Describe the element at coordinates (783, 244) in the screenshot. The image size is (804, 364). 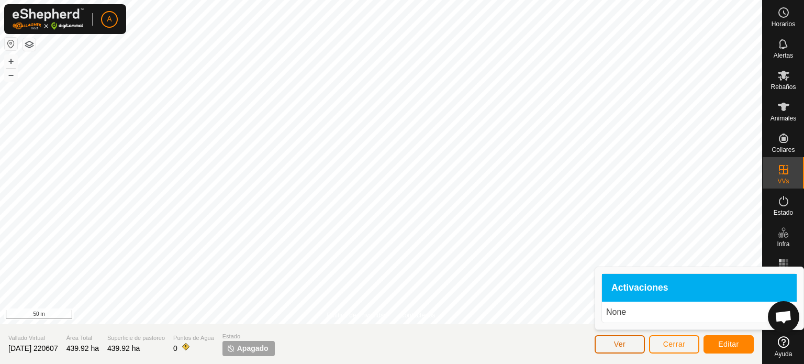
I see `span: Infra` at that location.